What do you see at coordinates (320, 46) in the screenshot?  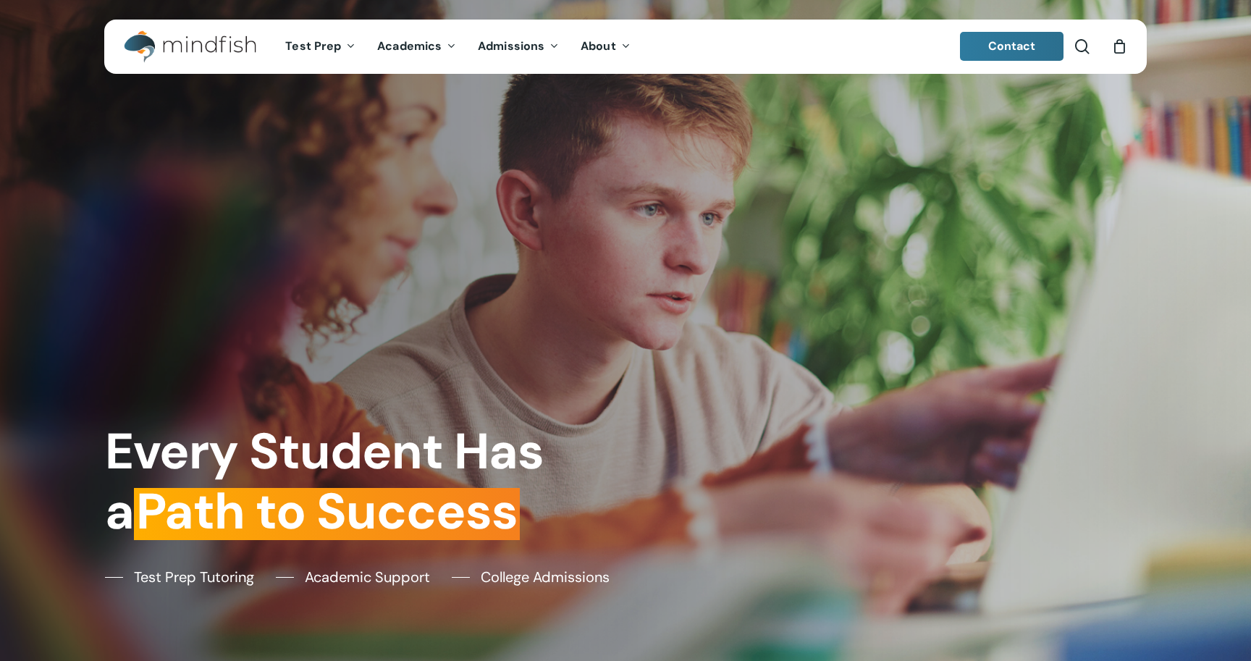 I see `a: Test Prep` at bounding box center [320, 46].